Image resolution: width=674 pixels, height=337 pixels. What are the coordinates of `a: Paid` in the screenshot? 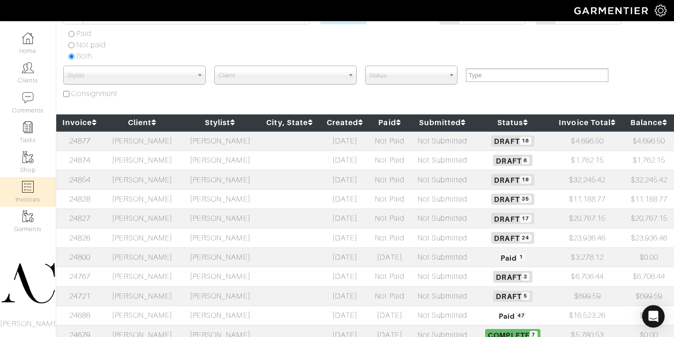 It's located at (390, 122).